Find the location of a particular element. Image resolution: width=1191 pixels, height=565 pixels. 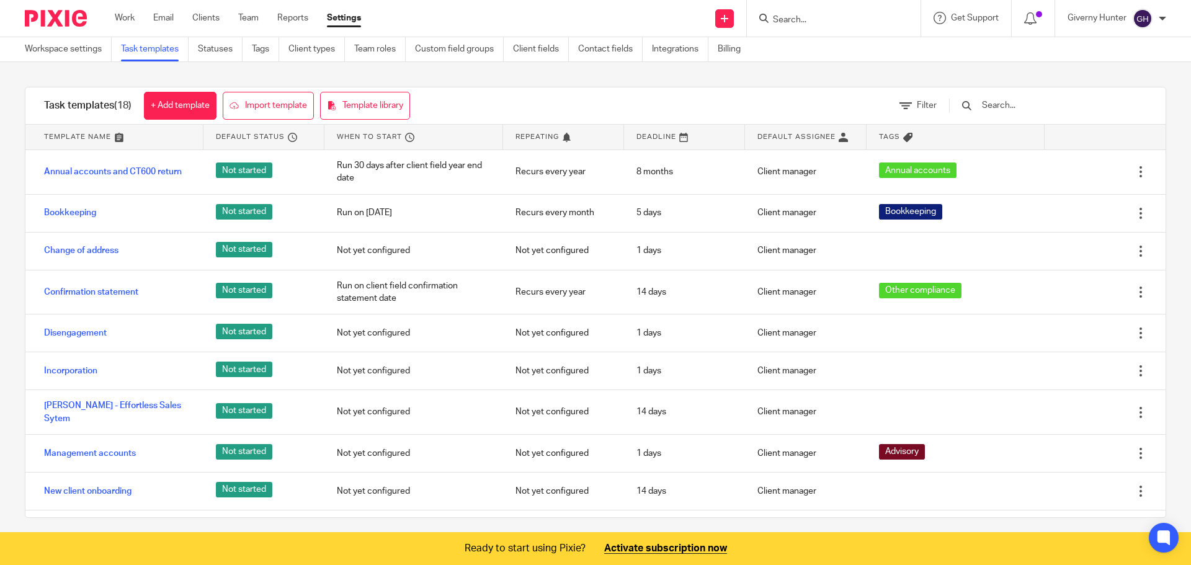

a: Disengagement is located at coordinates (75, 333).